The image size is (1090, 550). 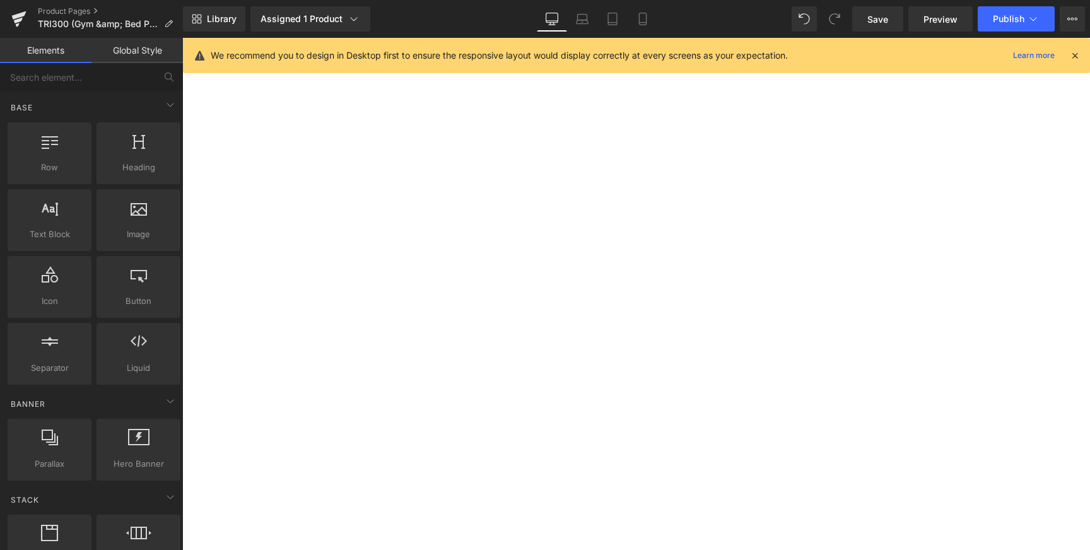 What do you see at coordinates (25, 500) in the screenshot?
I see `span: Stack` at bounding box center [25, 500].